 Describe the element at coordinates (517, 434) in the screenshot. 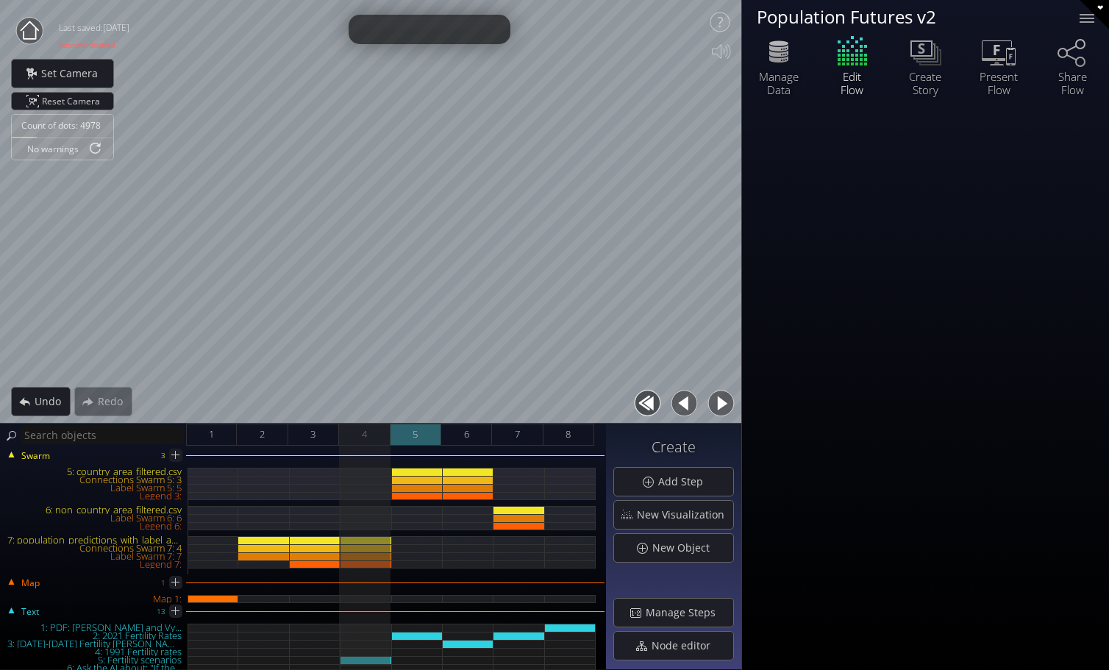

I see `span: 7` at that location.